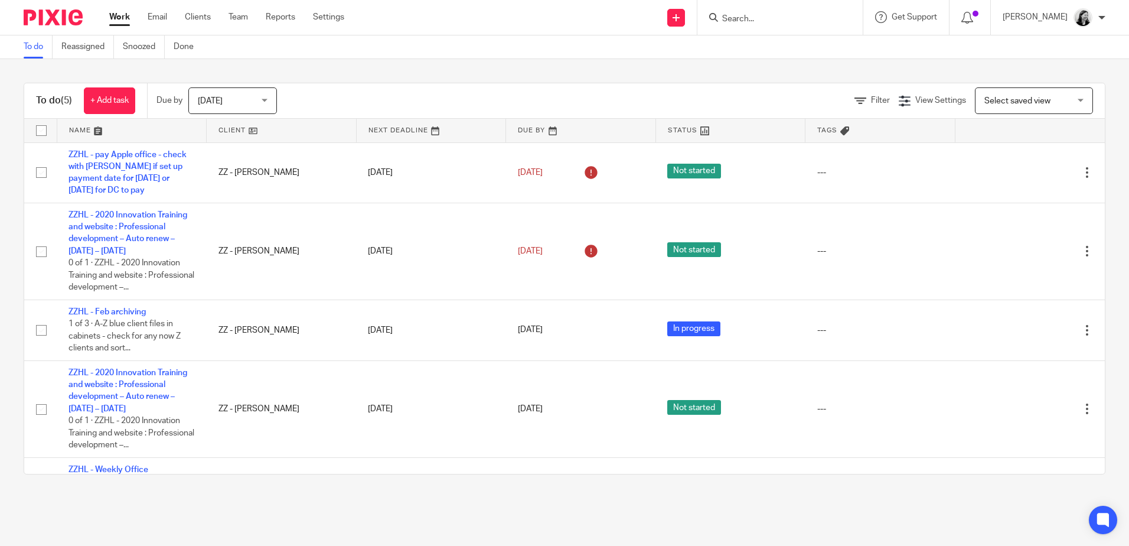 The image size is (1129, 546). What do you see at coordinates (54, 100) in the screenshot?
I see `h1: To do` at bounding box center [54, 100].